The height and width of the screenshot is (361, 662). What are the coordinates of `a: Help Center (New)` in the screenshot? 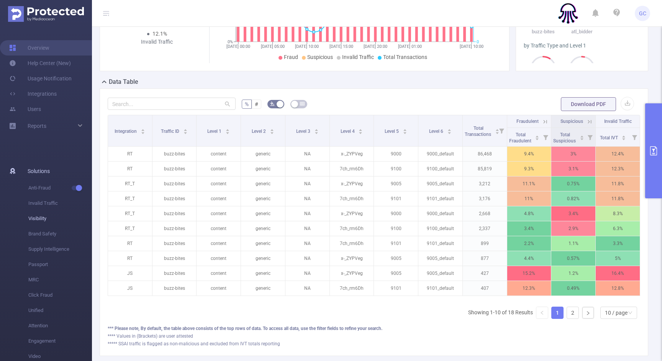 It's located at (40, 63).